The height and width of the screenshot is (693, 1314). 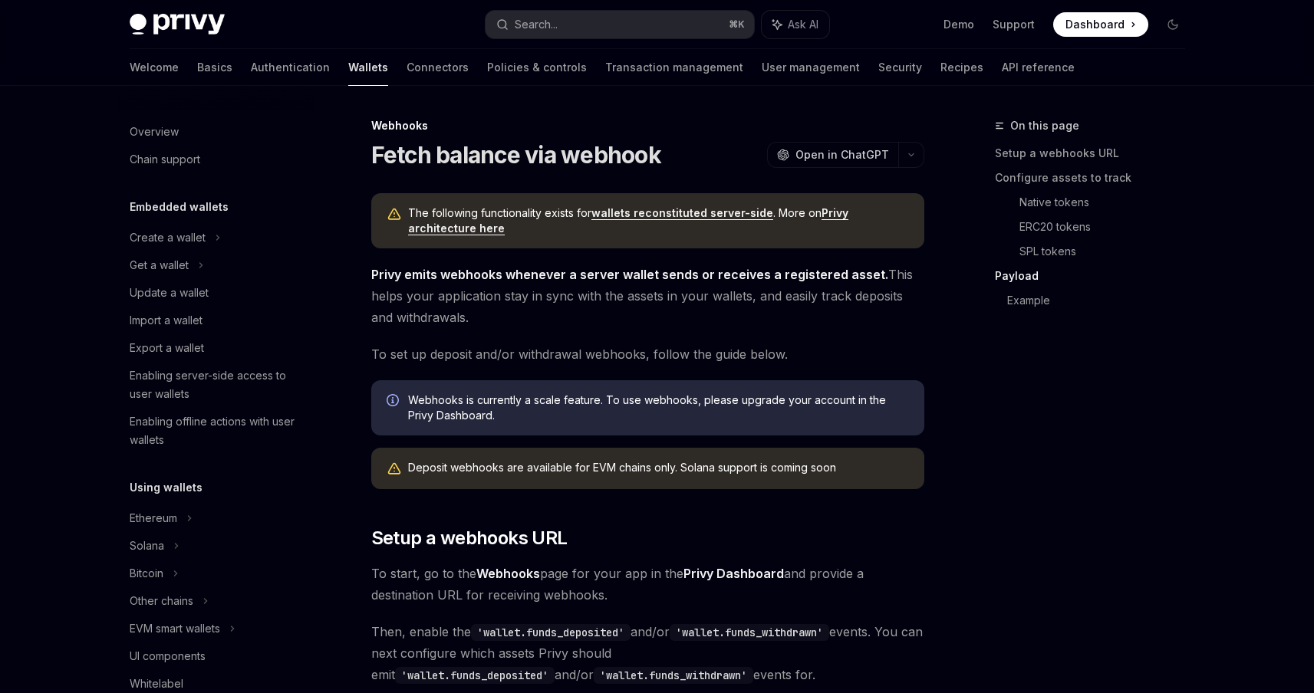 I want to click on a: Connectors, so click(x=437, y=67).